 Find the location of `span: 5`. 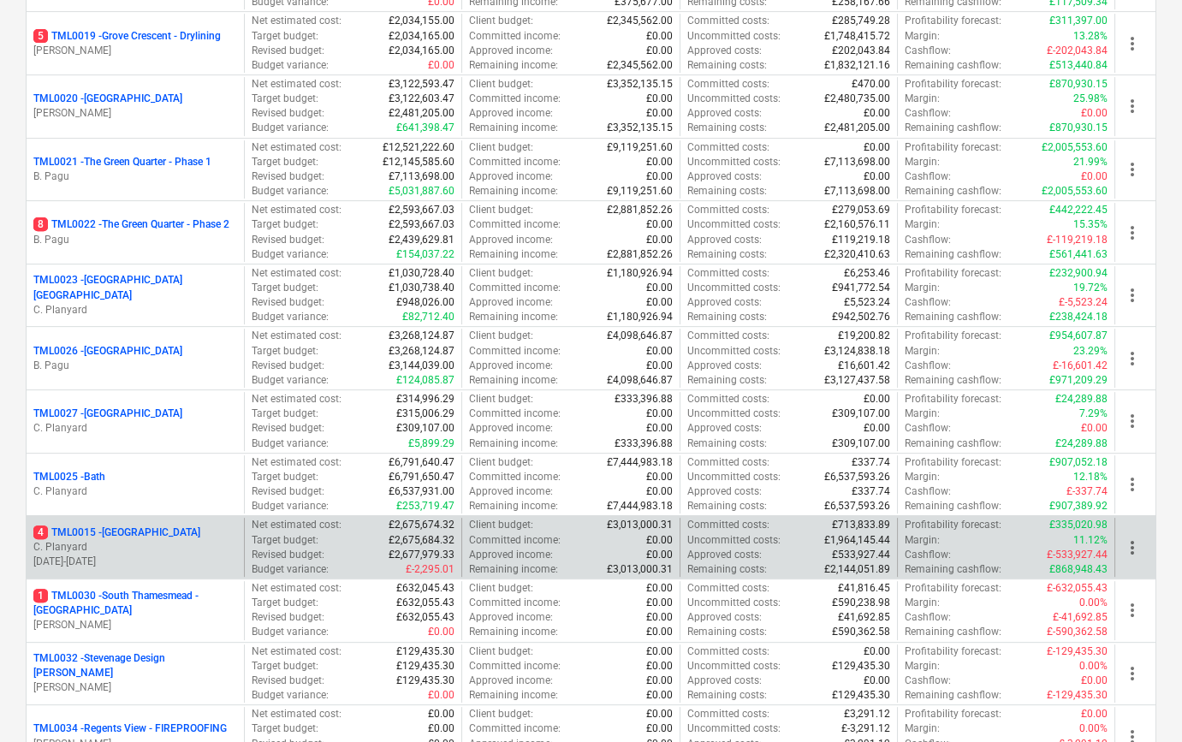

span: 5 is located at coordinates (40, 36).